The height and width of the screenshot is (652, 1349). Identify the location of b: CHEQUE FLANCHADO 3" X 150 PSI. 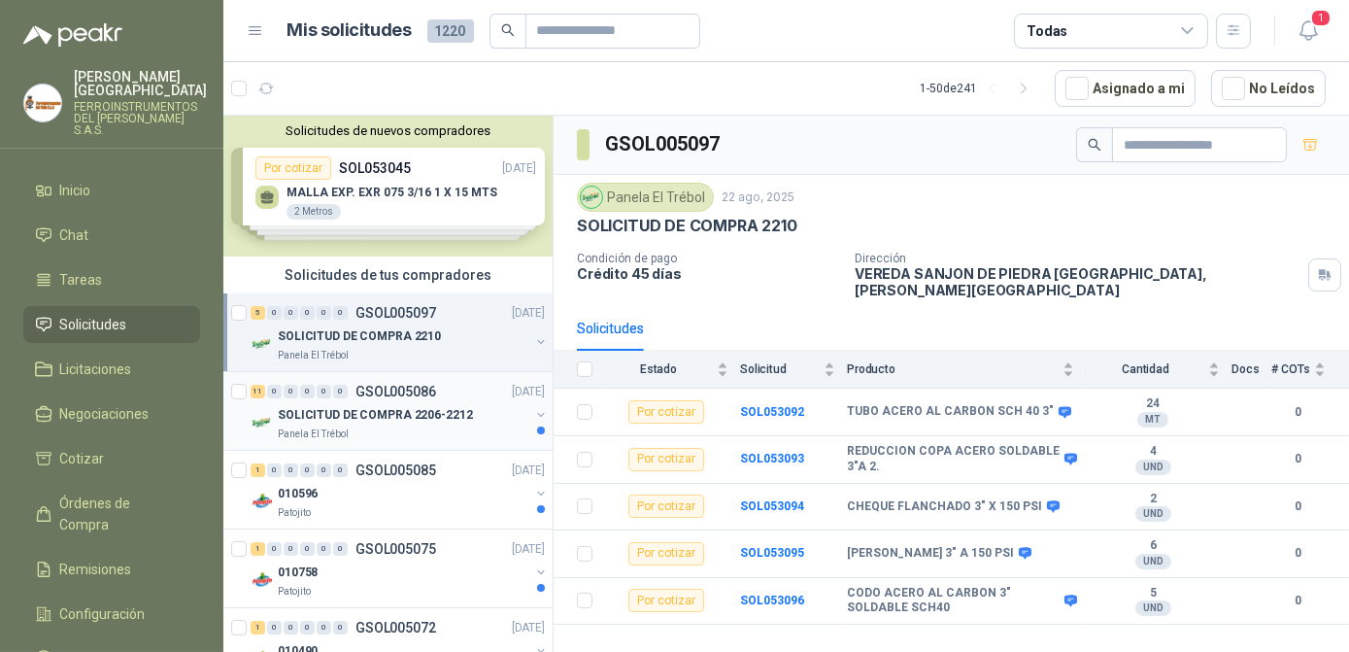
(944, 507).